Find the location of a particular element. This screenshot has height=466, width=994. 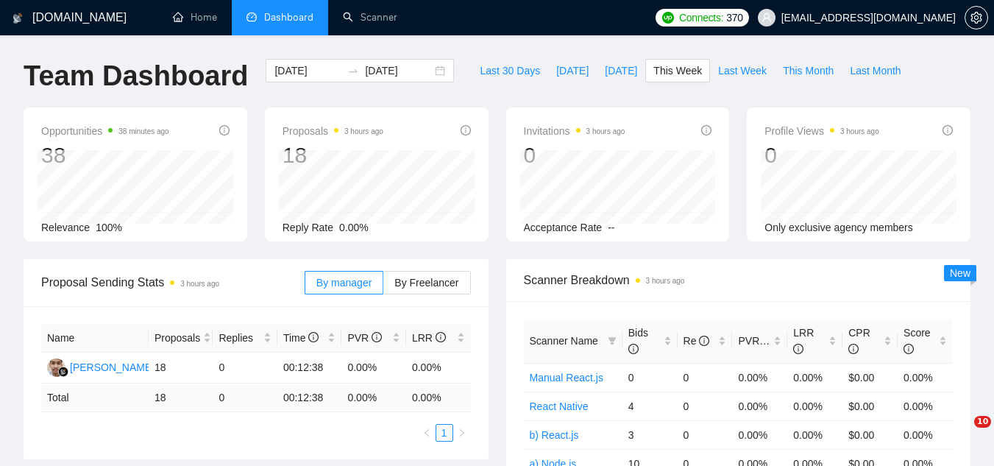

a: setting is located at coordinates (976, 18).